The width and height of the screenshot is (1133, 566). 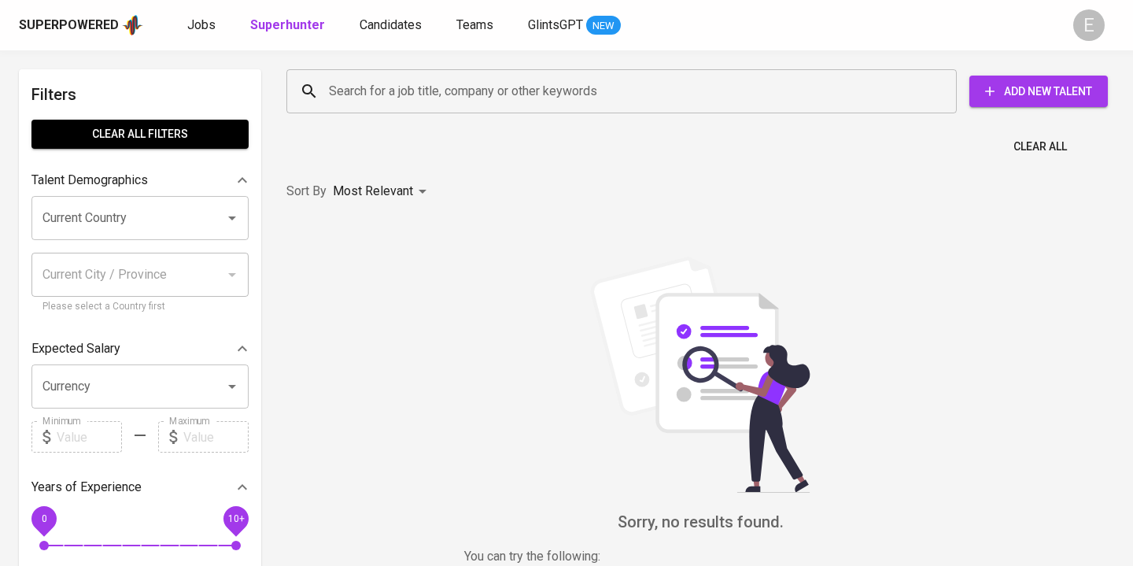 What do you see at coordinates (1089, 25) in the screenshot?
I see `div: E` at bounding box center [1089, 25].